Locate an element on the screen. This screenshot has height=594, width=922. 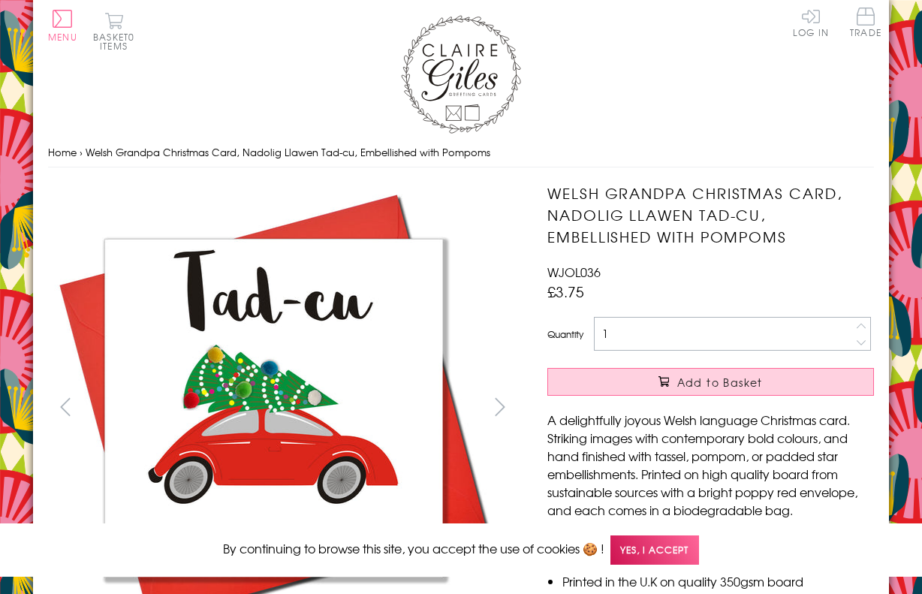
li: Printed in the U.K on quality 350gsm board is located at coordinates (718, 581).